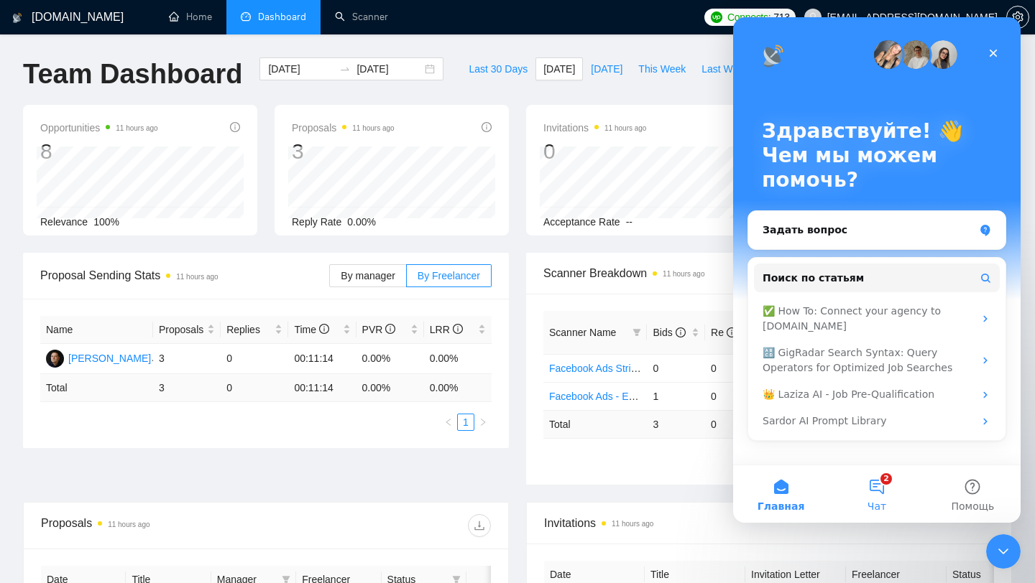  I want to click on td: 1, so click(675, 396).